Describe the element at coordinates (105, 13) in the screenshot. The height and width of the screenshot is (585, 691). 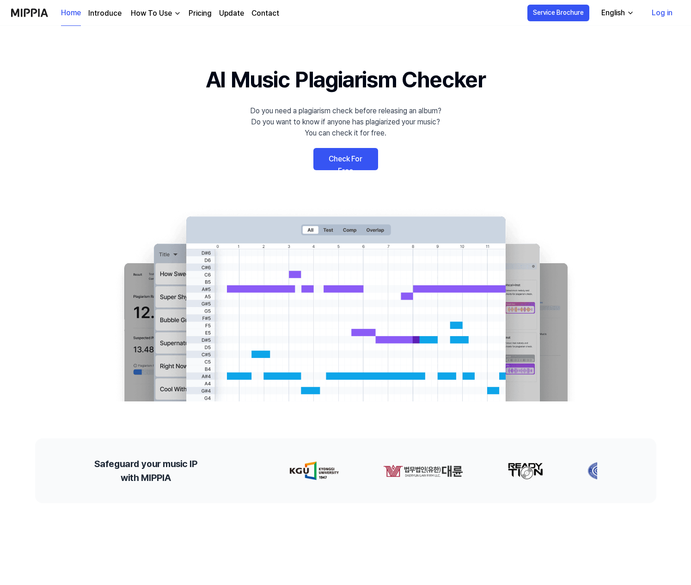
I see `a: Introduce` at that location.